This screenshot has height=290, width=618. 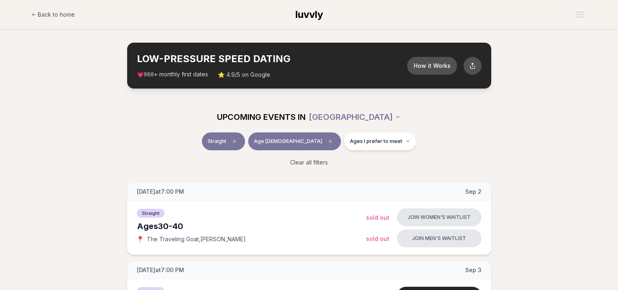 What do you see at coordinates (172, 74) in the screenshot?
I see `span: 💗 + monthly first dates` at bounding box center [172, 74].